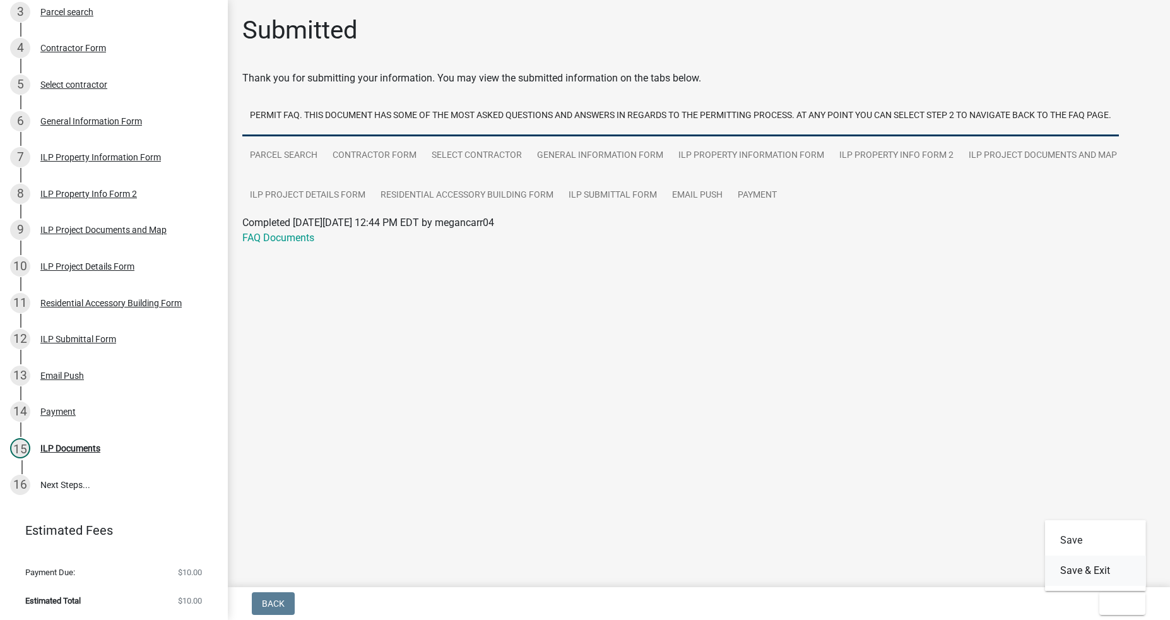 This screenshot has height=620, width=1170. I want to click on div: 9, so click(20, 230).